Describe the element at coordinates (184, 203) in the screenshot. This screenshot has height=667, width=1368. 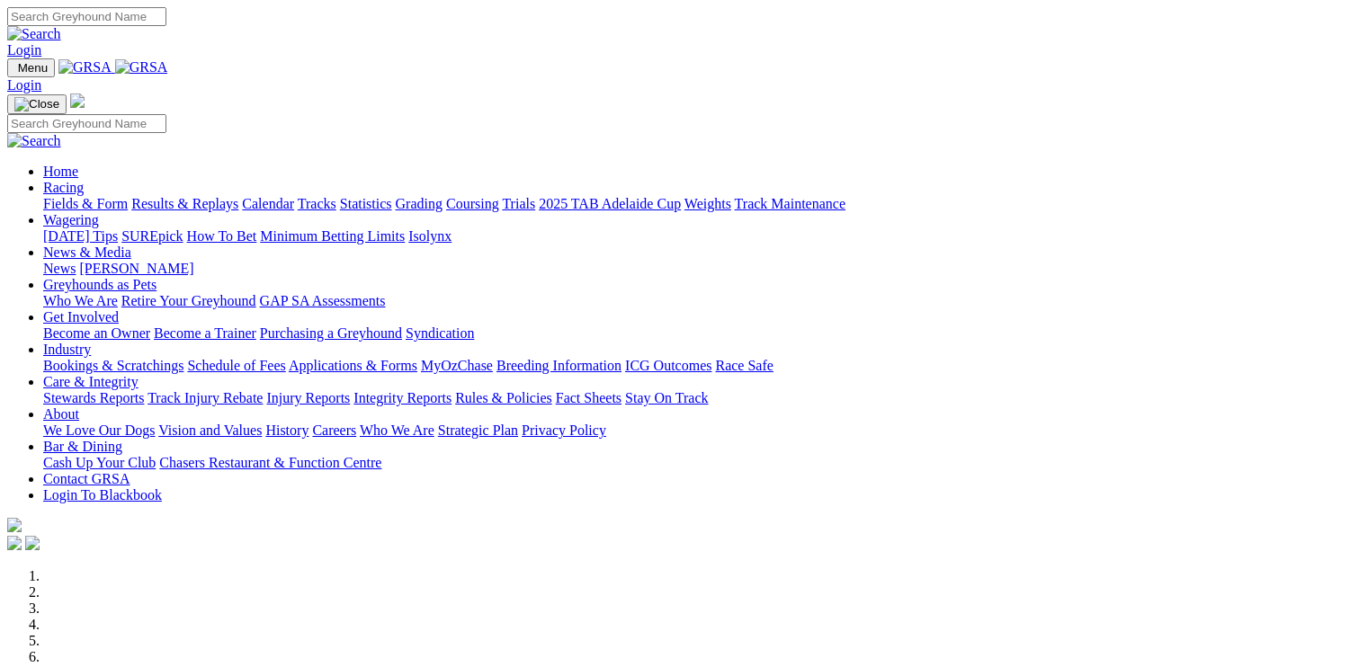
I see `a: Results & Replays` at that location.